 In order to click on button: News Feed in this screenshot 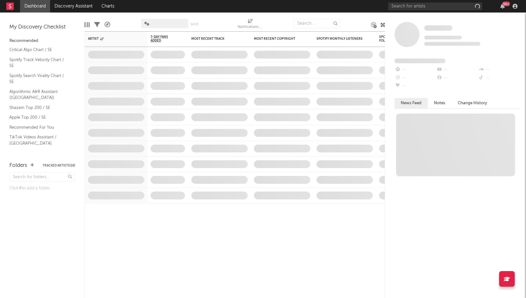, I will do `click(411, 103)`.